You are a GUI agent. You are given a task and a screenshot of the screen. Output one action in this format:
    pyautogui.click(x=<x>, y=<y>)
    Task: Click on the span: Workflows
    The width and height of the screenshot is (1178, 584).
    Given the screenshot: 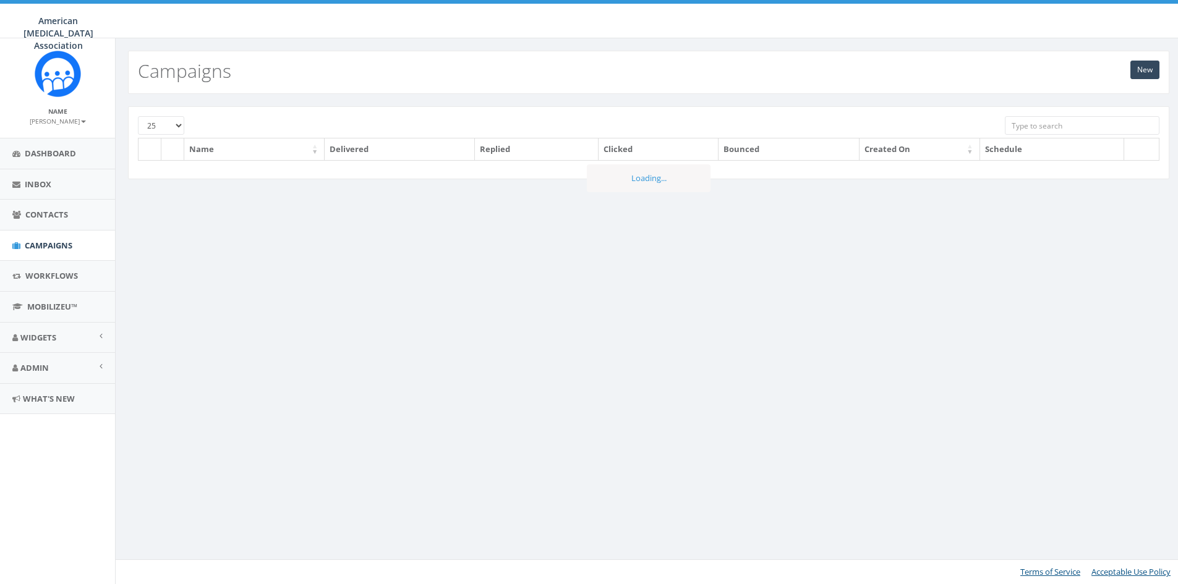 What is the action you would take?
    pyautogui.click(x=51, y=276)
    